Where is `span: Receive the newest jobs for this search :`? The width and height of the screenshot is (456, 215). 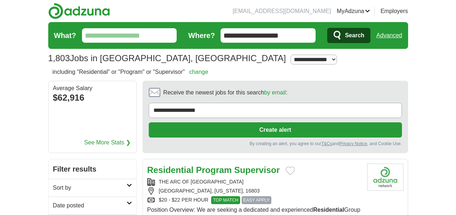
span: Receive the newest jobs for this search : is located at coordinates (225, 93).